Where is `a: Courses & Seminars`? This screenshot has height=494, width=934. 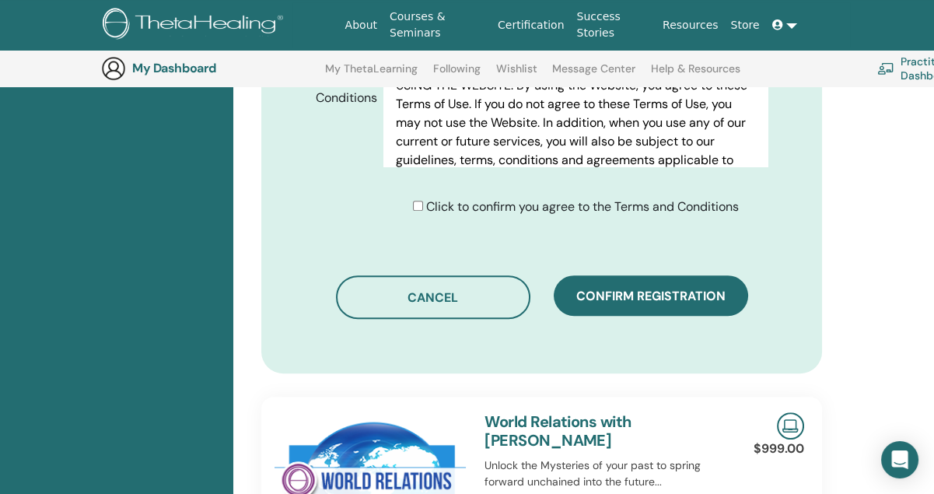
a: Courses & Seminars is located at coordinates (437, 25).